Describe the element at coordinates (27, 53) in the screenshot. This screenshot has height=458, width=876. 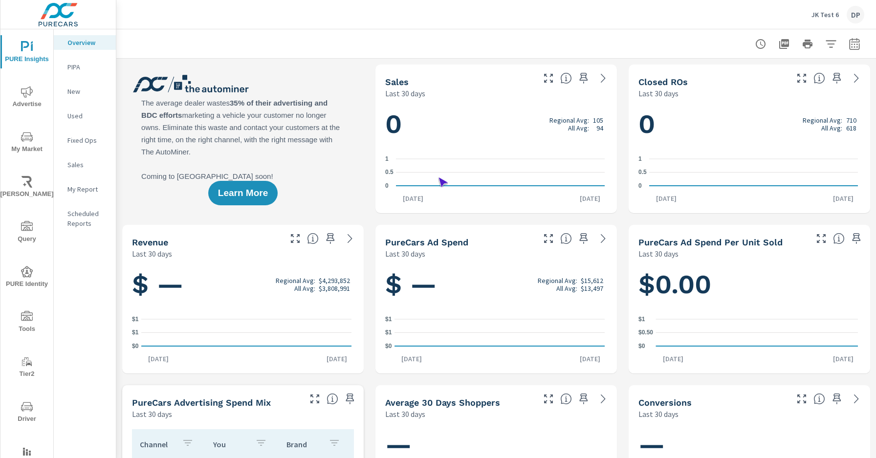
I see `span: PURE Insights` at that location.